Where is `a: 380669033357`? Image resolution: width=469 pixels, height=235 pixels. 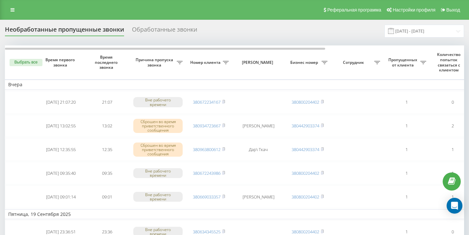 a: 380669033357 is located at coordinates (207, 197).